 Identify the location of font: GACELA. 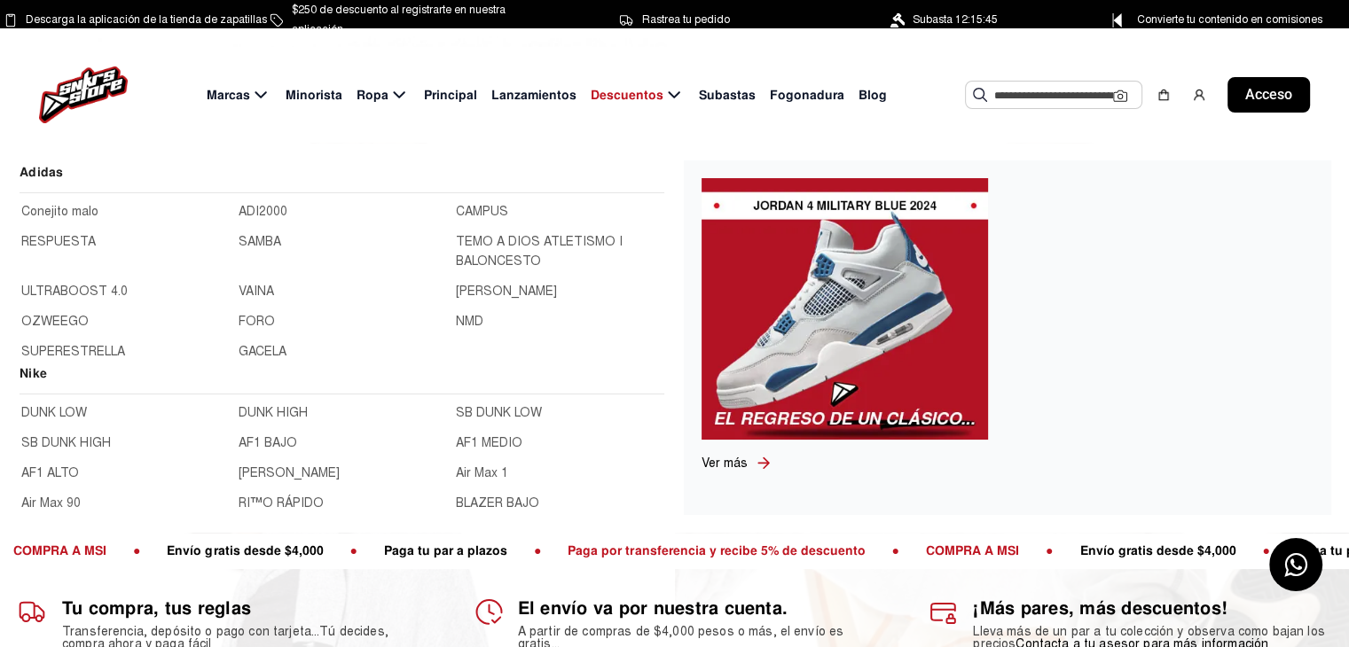
(263, 351).